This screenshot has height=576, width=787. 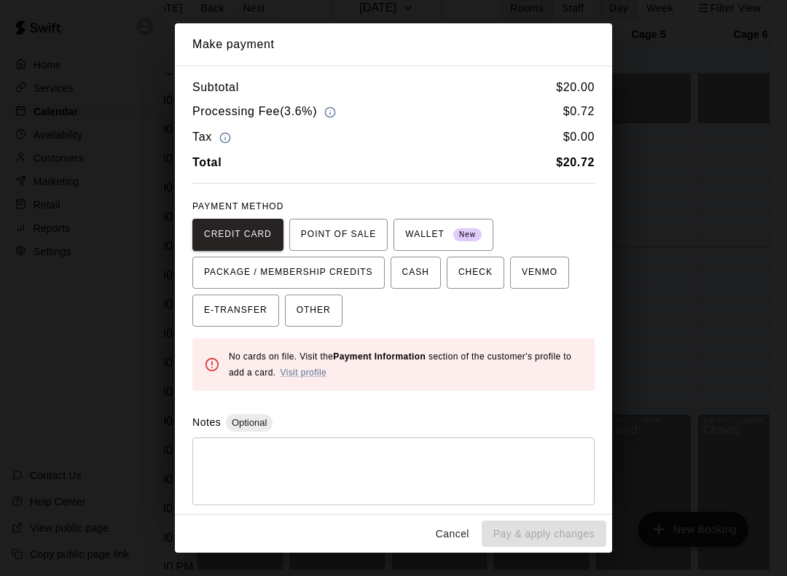 What do you see at coordinates (394, 44) in the screenshot?
I see `h2: Make payment` at bounding box center [394, 44].